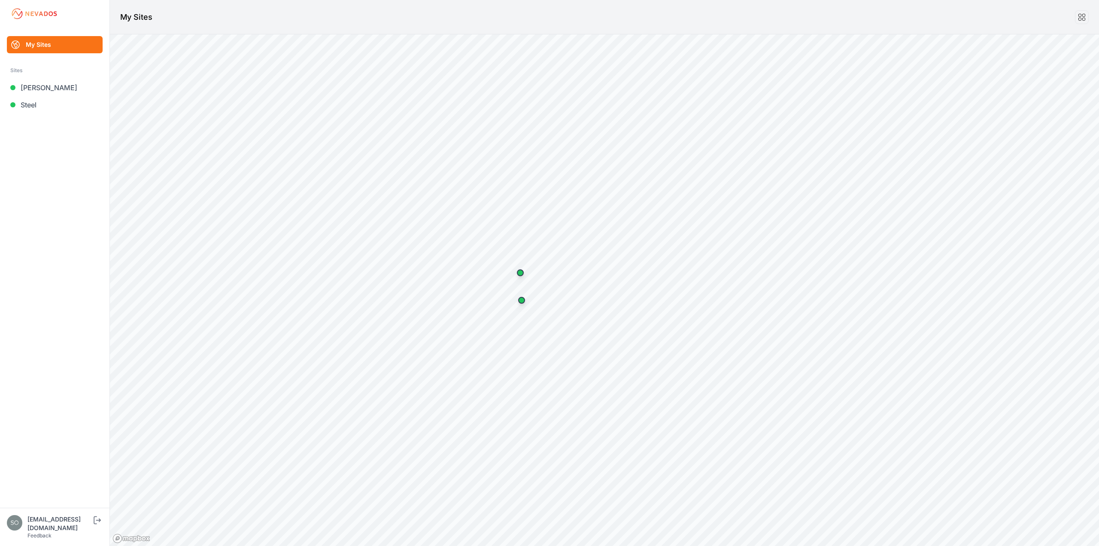  What do you see at coordinates (605, 290) in the screenshot?
I see `canvas: Map` at bounding box center [605, 290].